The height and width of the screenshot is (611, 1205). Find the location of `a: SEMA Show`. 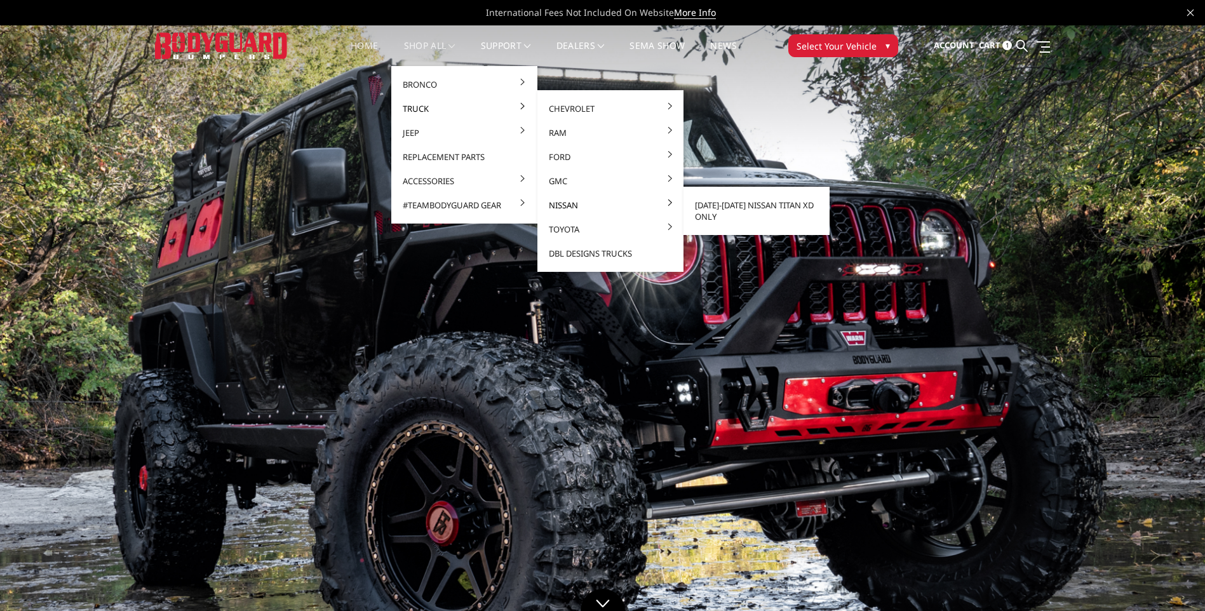

a: SEMA Show is located at coordinates (657, 53).